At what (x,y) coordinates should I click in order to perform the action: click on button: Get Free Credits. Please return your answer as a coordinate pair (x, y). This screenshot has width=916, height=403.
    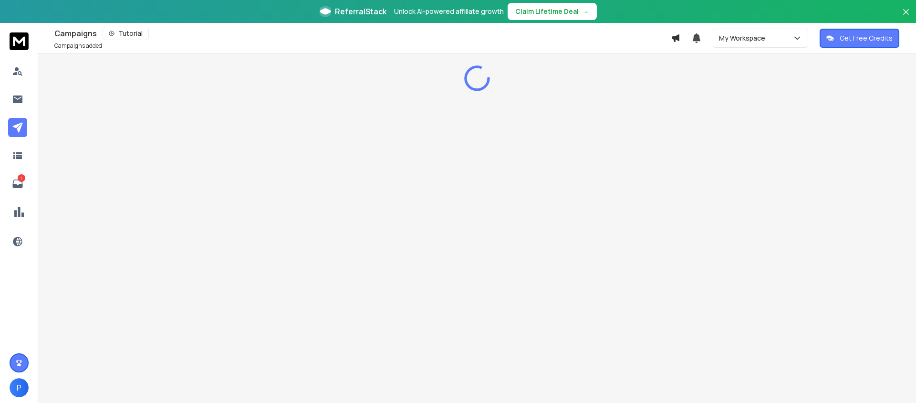
    Looking at the image, I should click on (859, 38).